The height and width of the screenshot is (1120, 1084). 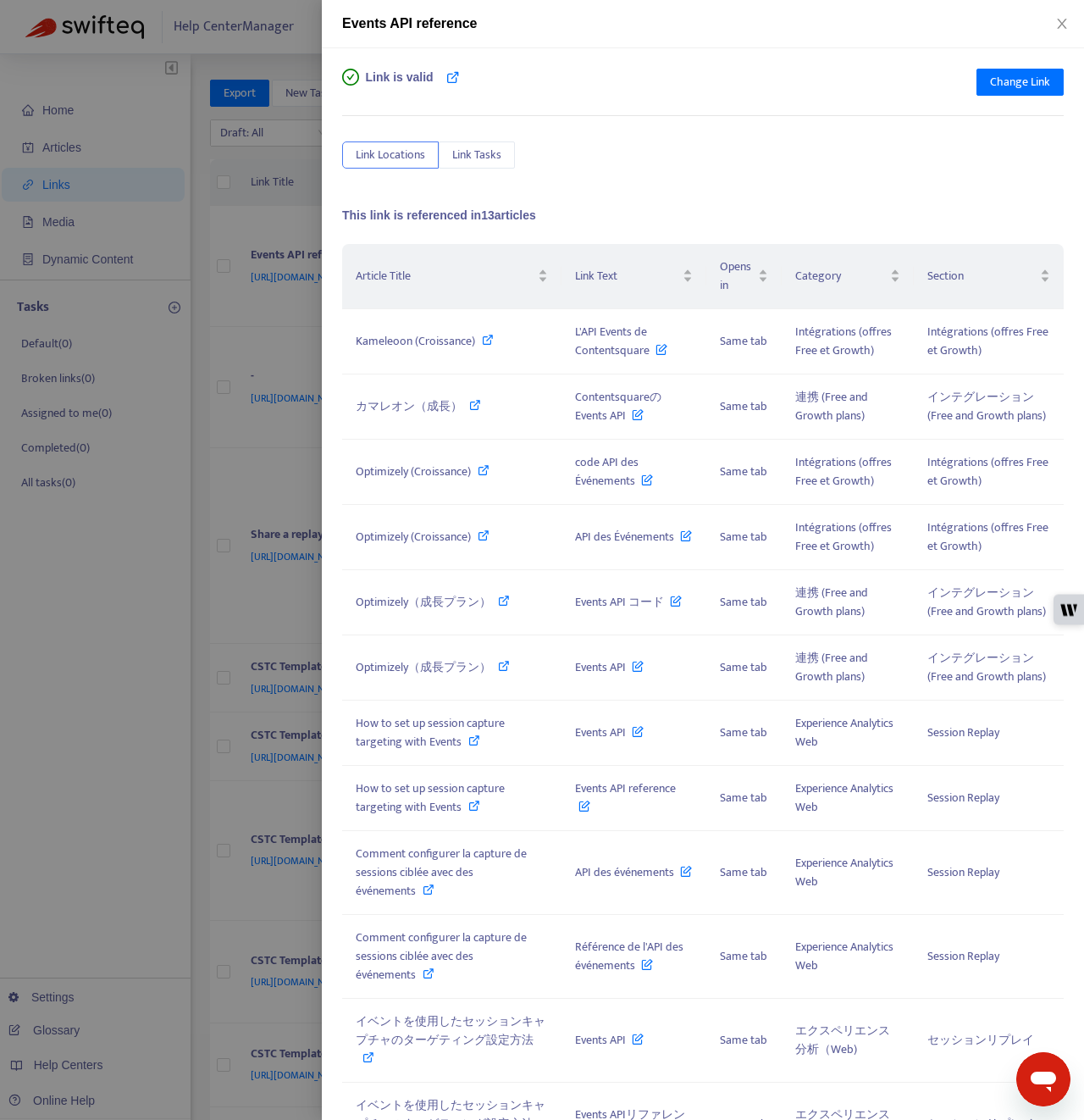 What do you see at coordinates (633, 536) in the screenshot?
I see `span: API des Événements` at bounding box center [633, 536].